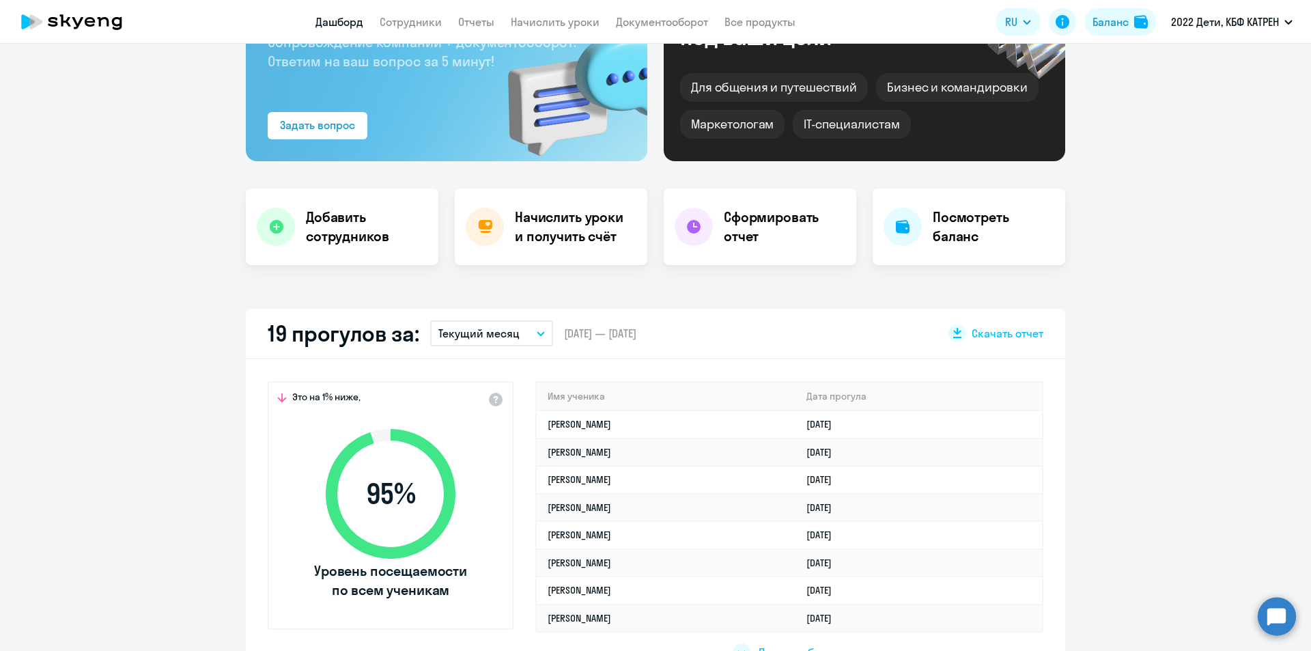 This screenshot has height=651, width=1311. What do you see at coordinates (317, 126) in the screenshot?
I see `button: Задать вопрос` at bounding box center [317, 126].